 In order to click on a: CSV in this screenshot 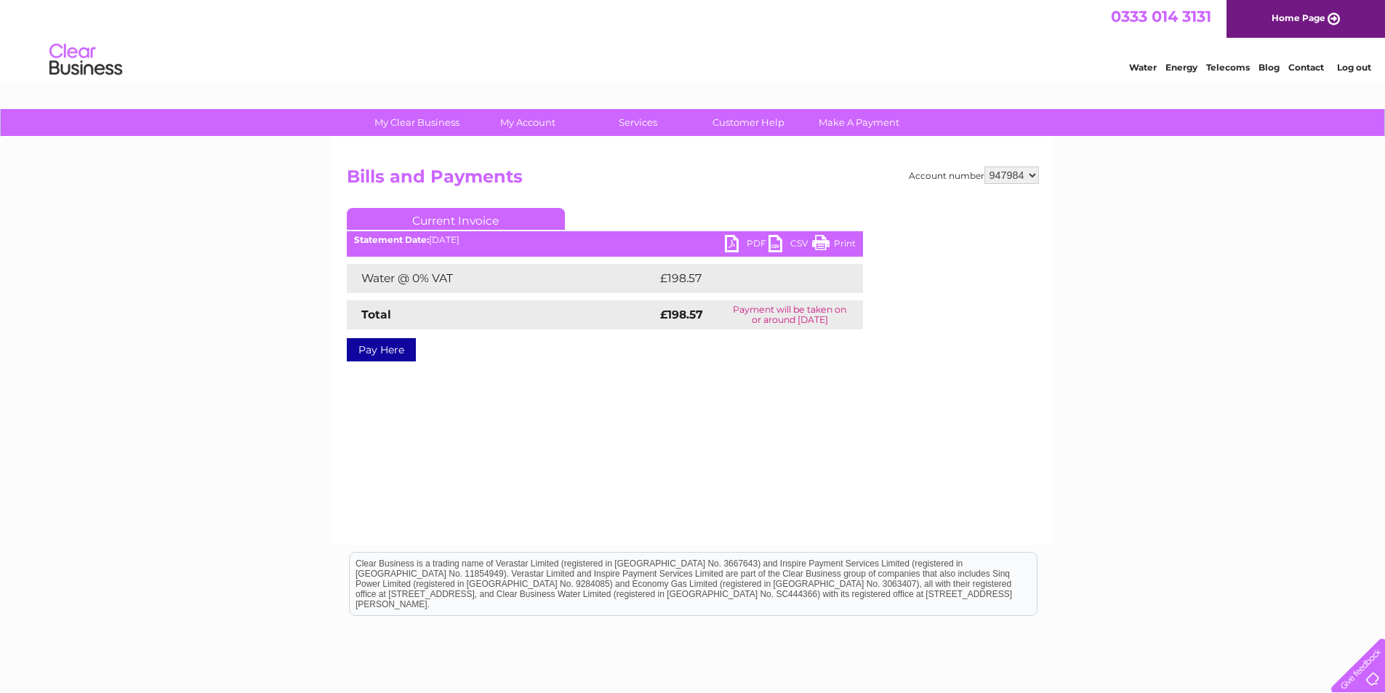, I will do `click(790, 245)`.